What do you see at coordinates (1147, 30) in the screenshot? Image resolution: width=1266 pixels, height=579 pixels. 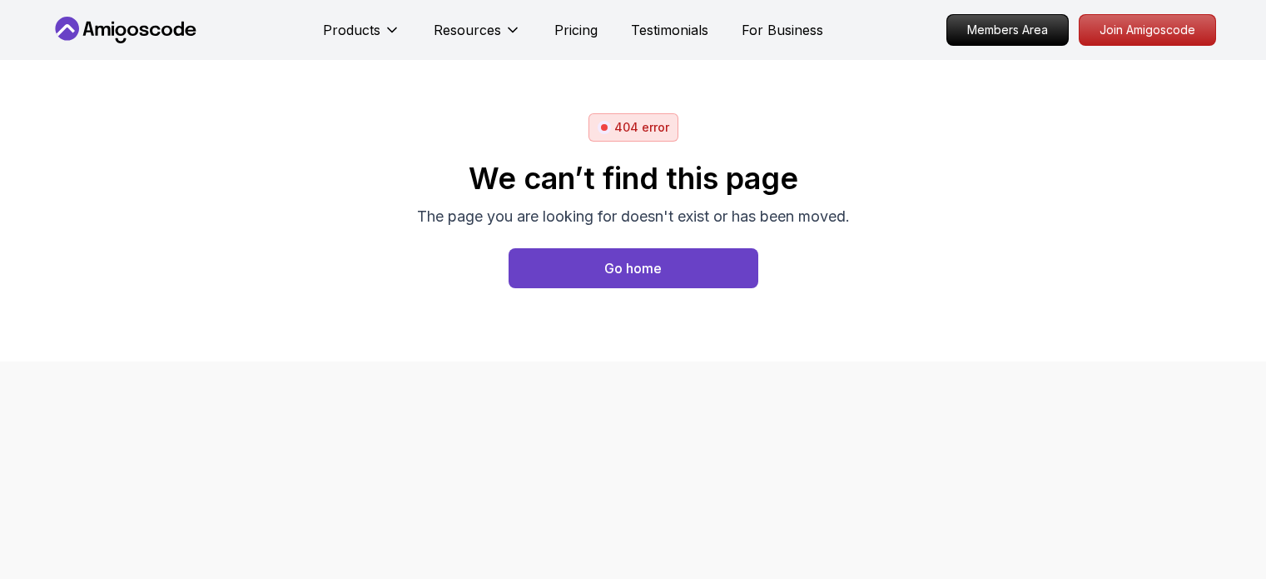 I see `p: Join Amigoscode` at bounding box center [1147, 30].